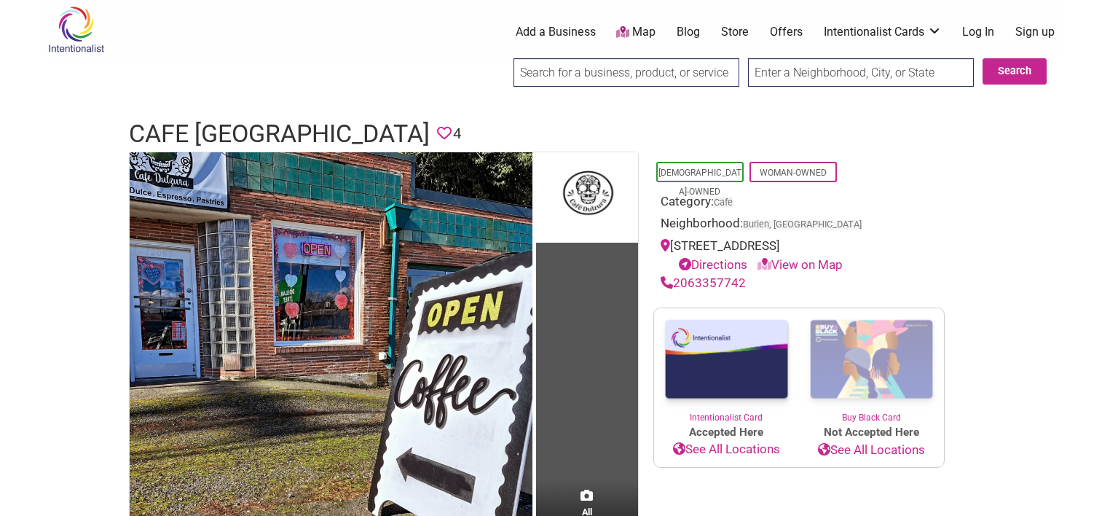  I want to click on a: Intentionalist Card, so click(726, 366).